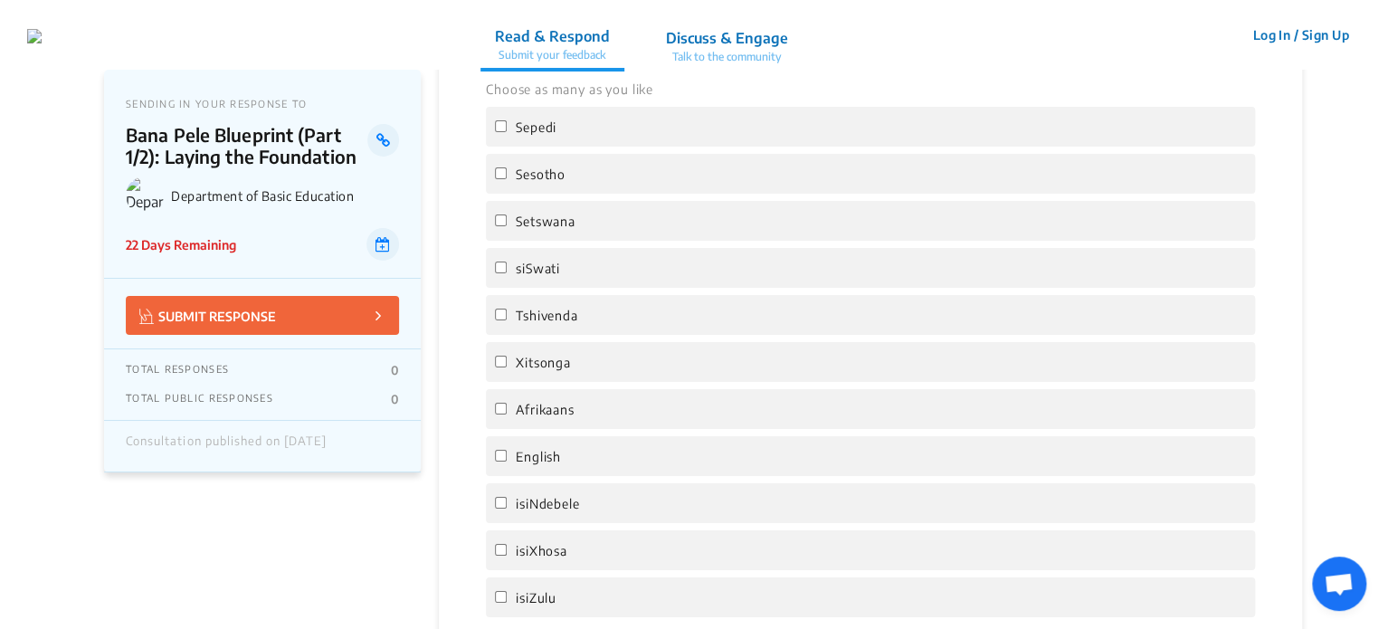 The image size is (1388, 629). I want to click on span: Afrikaans, so click(545, 409).